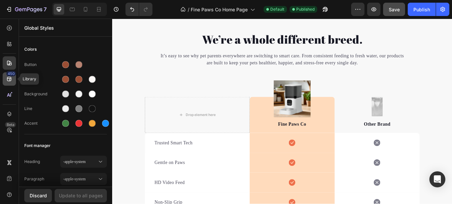  What do you see at coordinates (10, 125) in the screenshot?
I see `div: Beta` at bounding box center [10, 125].